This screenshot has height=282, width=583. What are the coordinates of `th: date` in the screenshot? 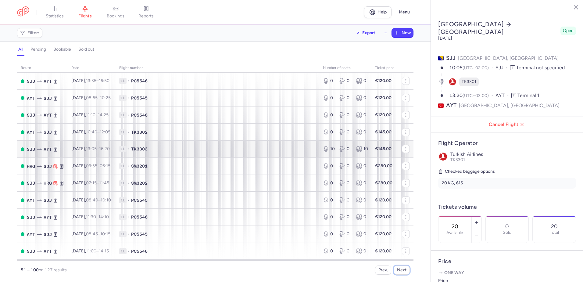 It's located at (92, 68).